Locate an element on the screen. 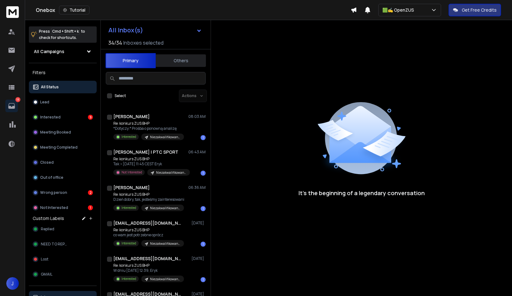  p: Closed is located at coordinates (47, 162).